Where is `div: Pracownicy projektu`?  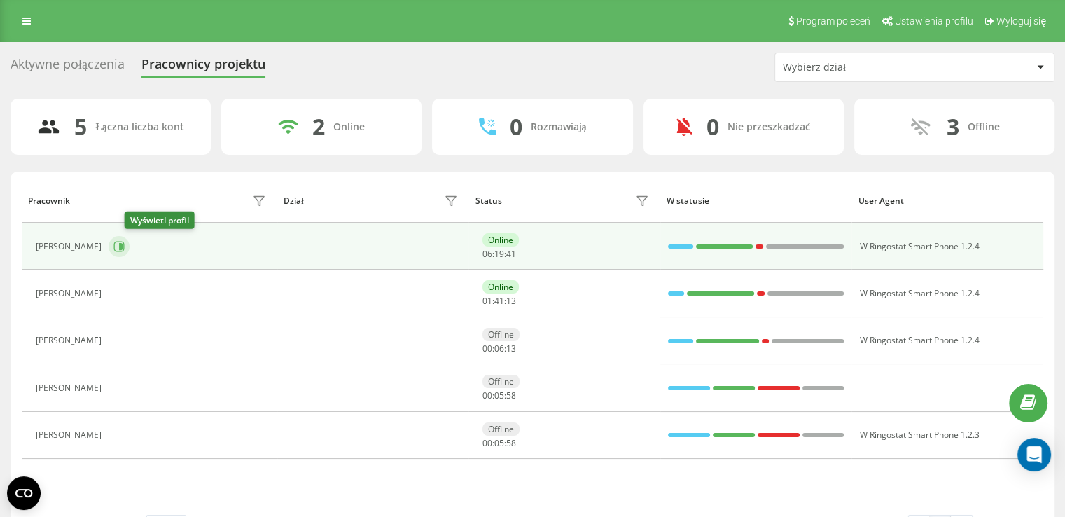
div: Pracownicy projektu is located at coordinates (203, 67).